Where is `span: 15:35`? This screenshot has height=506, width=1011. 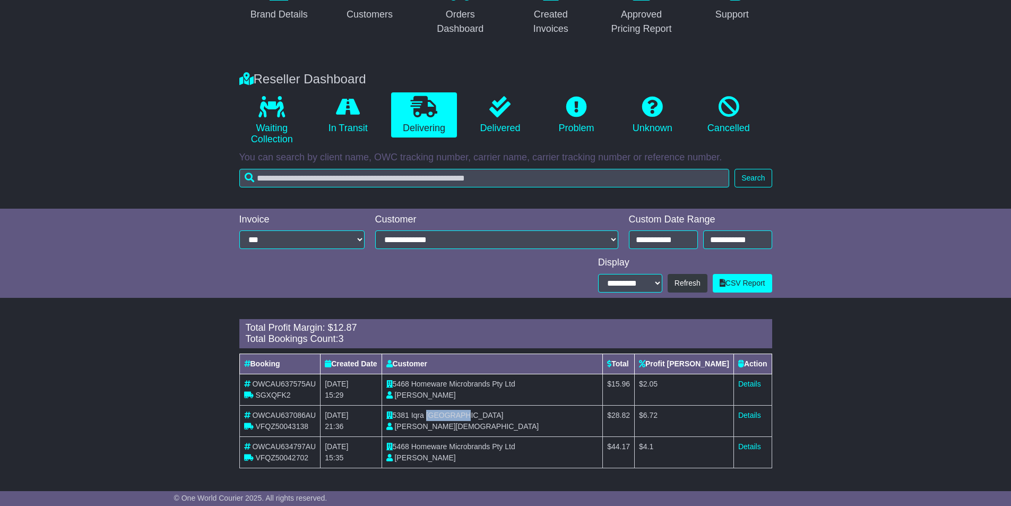 span: 15:35 is located at coordinates (334, 458).